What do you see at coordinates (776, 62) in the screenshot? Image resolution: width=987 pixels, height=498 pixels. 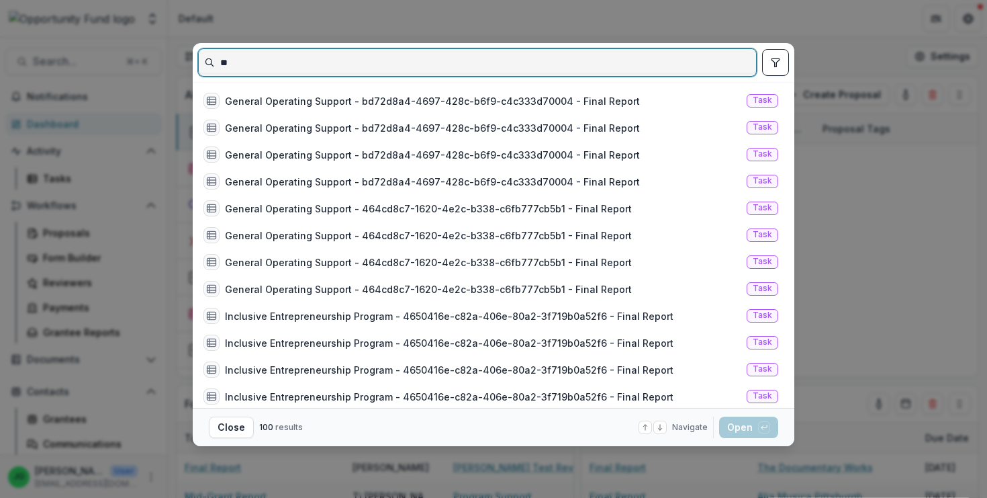 I see `button: toggle filters` at bounding box center [776, 62].